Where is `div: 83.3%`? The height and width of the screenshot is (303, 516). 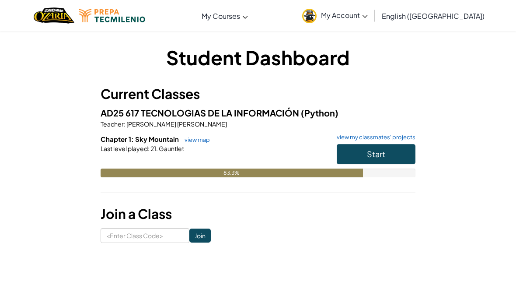 div: 83.3% is located at coordinates (232, 173).